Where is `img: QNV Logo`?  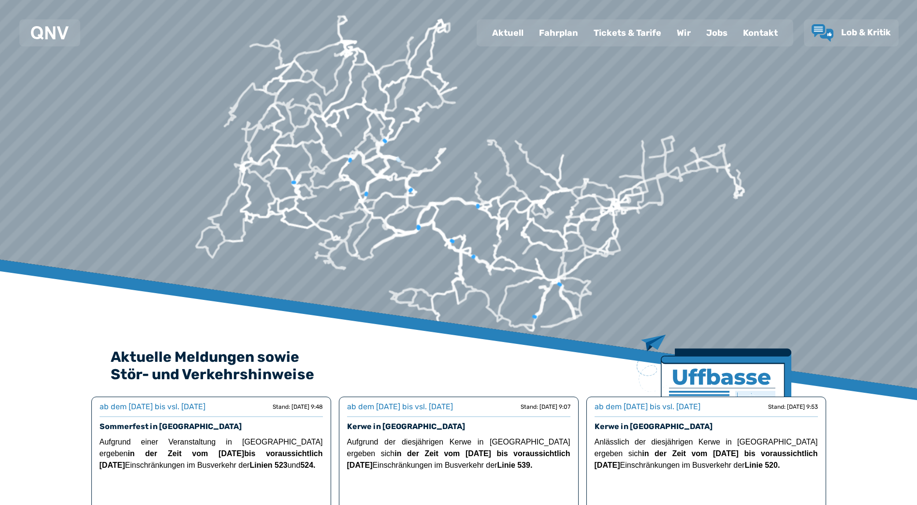 img: QNV Logo is located at coordinates (50, 33).